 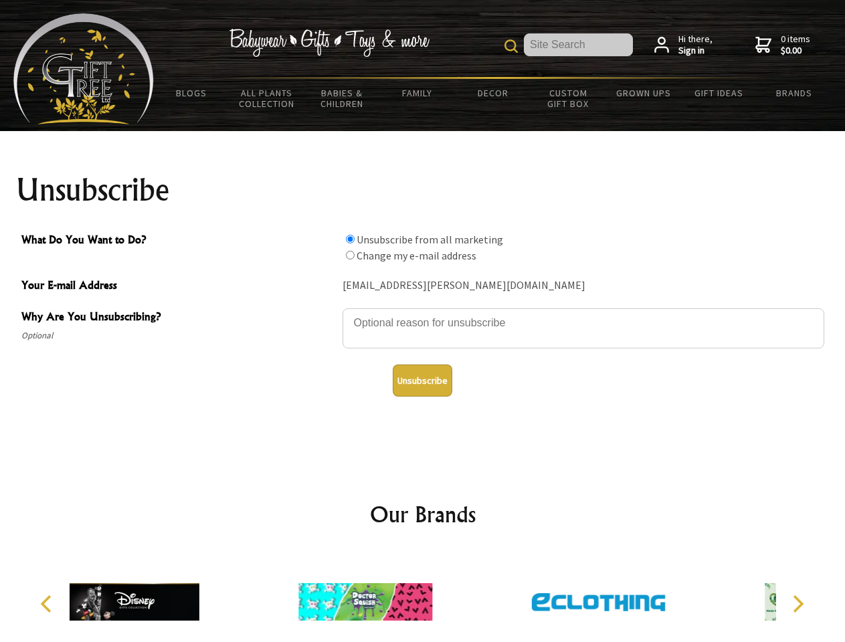 What do you see at coordinates (423, 190) in the screenshot?
I see `h1: Unsubscribe` at bounding box center [423, 190].